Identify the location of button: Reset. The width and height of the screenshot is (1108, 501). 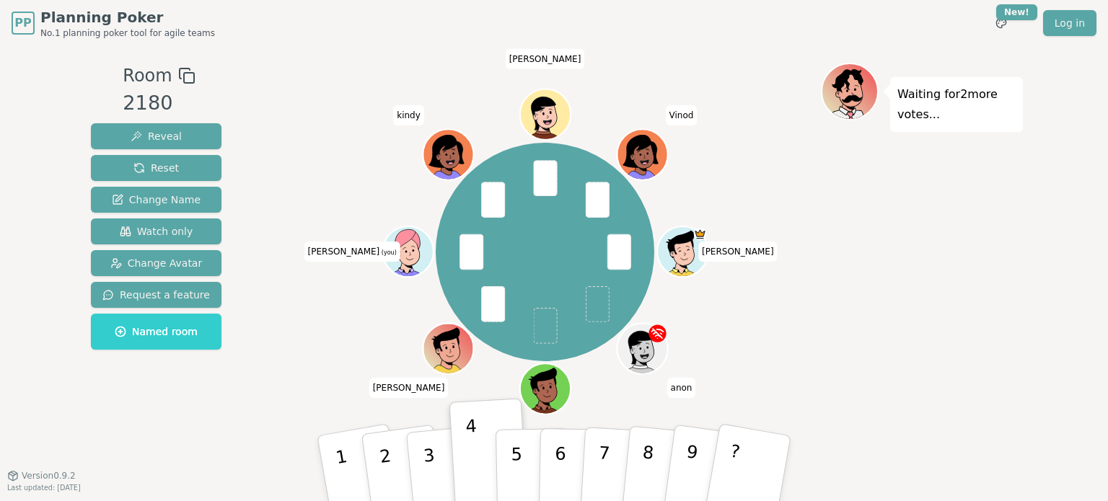
(156, 168).